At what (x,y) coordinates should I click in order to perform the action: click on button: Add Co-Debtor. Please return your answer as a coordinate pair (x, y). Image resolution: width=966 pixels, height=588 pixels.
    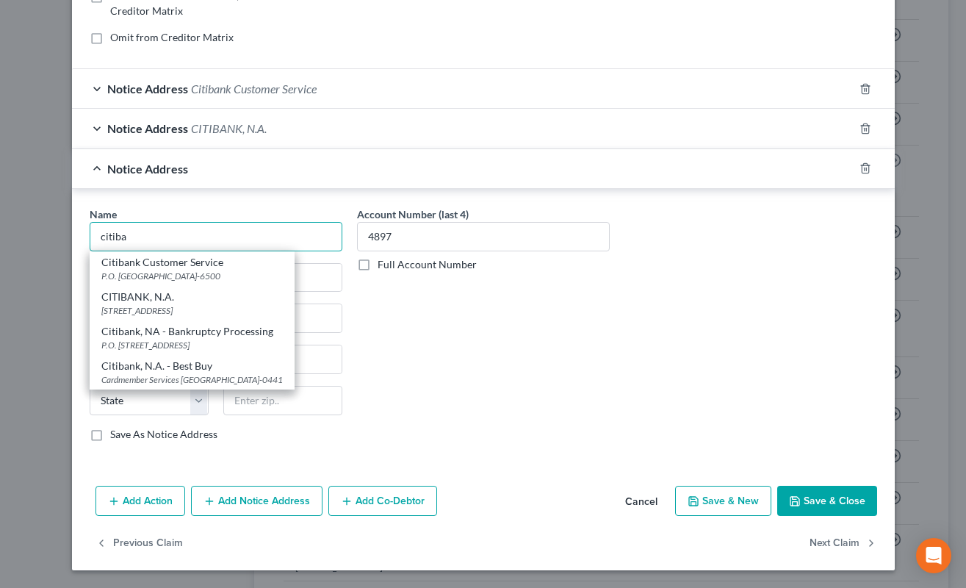
    Looking at the image, I should click on (383, 501).